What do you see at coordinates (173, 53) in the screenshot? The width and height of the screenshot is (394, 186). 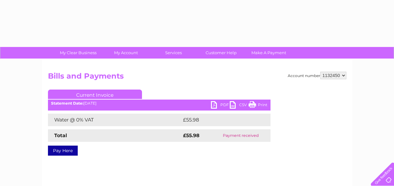 I see `a: Services` at bounding box center [173, 53].